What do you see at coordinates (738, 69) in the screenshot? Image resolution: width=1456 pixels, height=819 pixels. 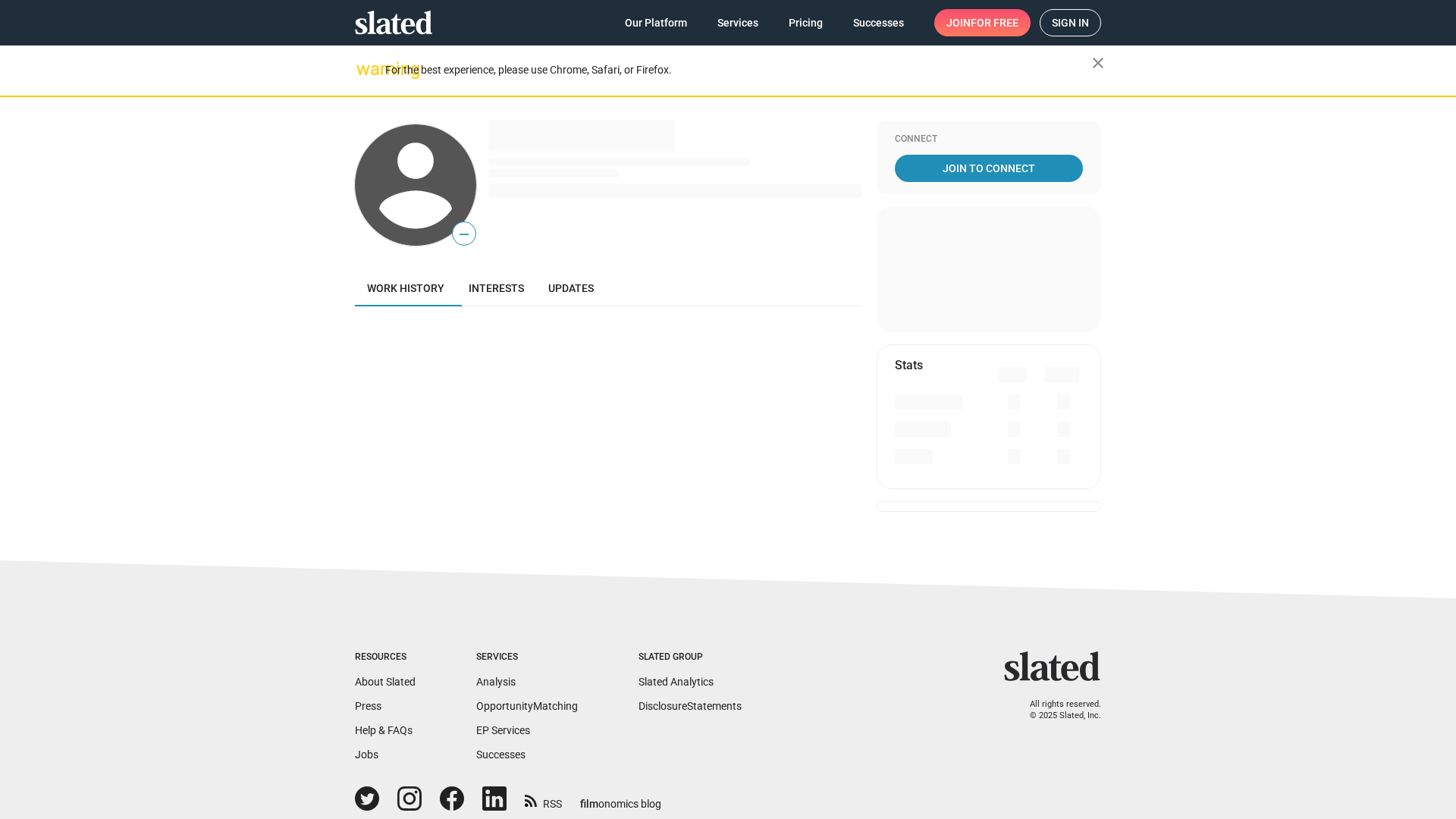 I see `div: For the best experience, please use Chrome, Safari, or Firefox.` at bounding box center [738, 69].